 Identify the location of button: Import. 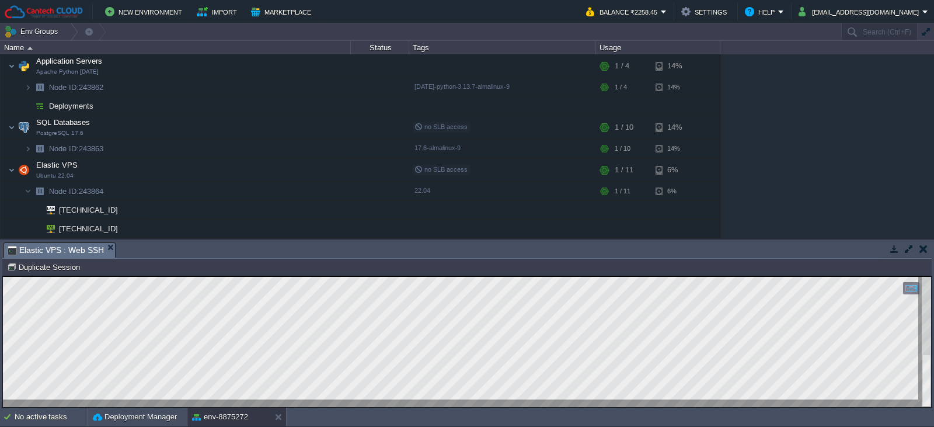
(218, 12).